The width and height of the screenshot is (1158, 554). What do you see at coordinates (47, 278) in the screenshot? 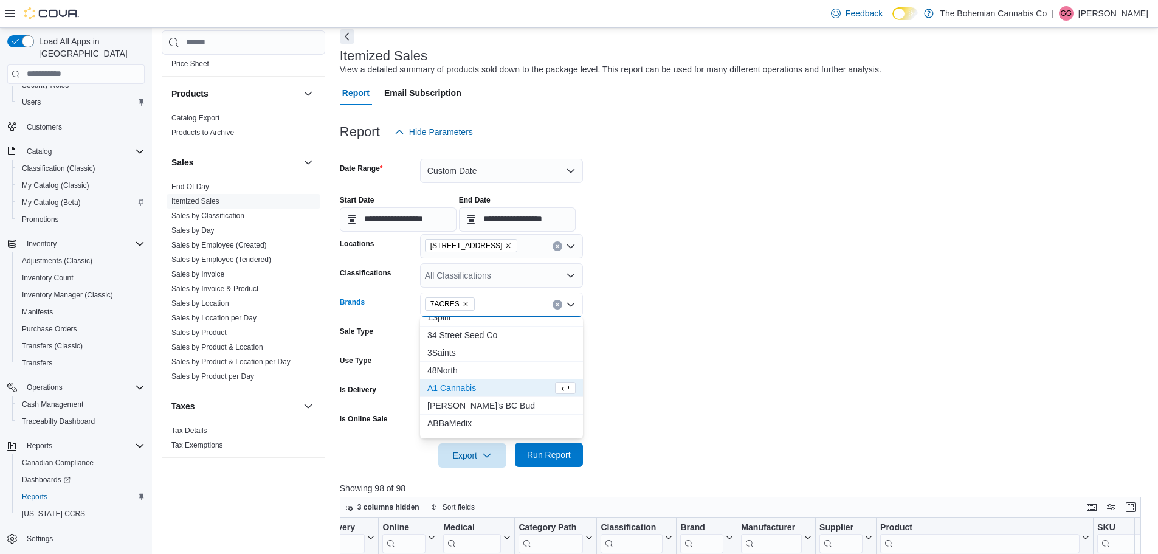
I see `span: Inventory Count` at bounding box center [47, 278].